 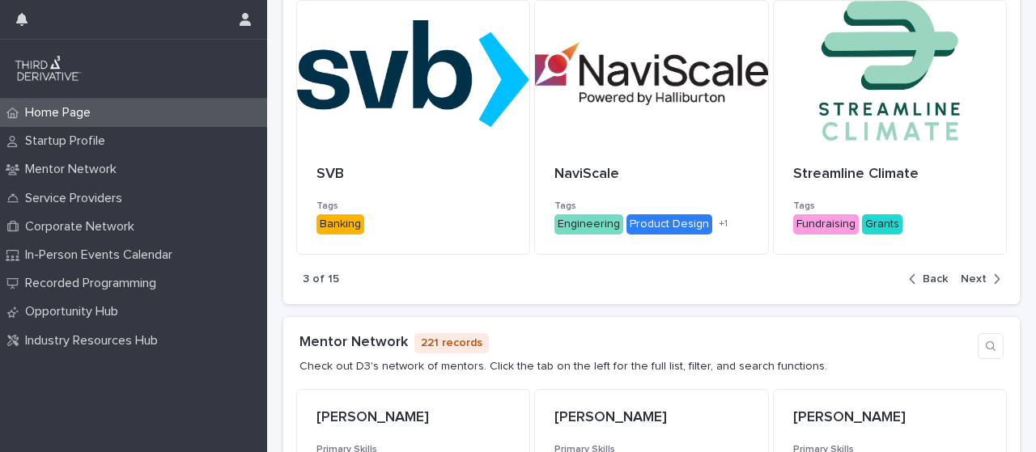 I want to click on div: Product Design, so click(x=669, y=224).